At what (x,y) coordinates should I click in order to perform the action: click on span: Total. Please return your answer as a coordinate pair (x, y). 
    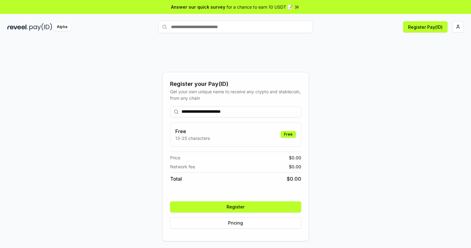
    Looking at the image, I should click on (176, 179).